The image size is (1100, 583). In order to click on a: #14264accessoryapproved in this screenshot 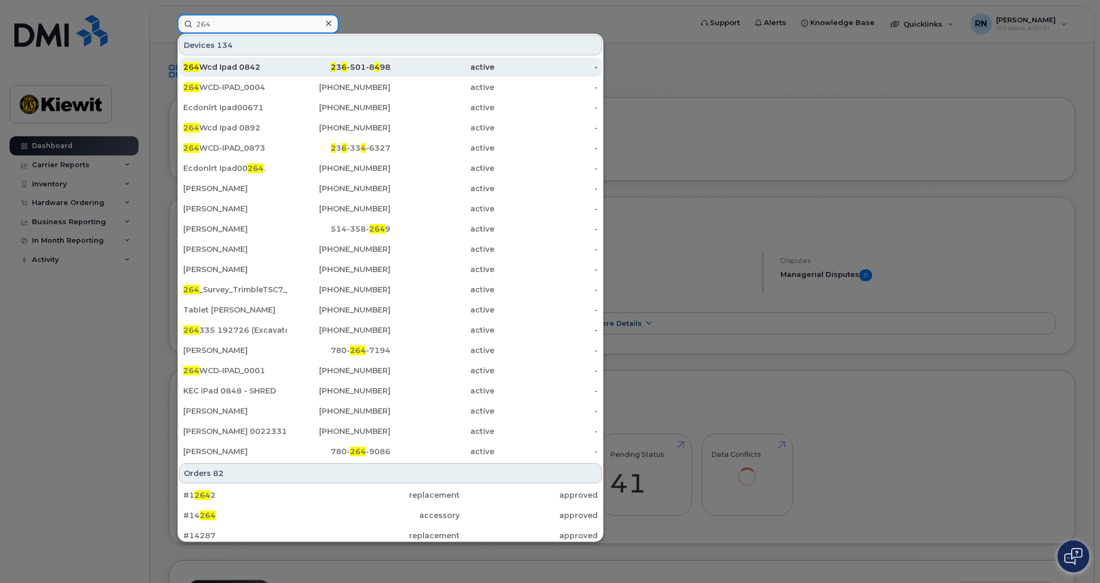, I will do `click(390, 516)`.